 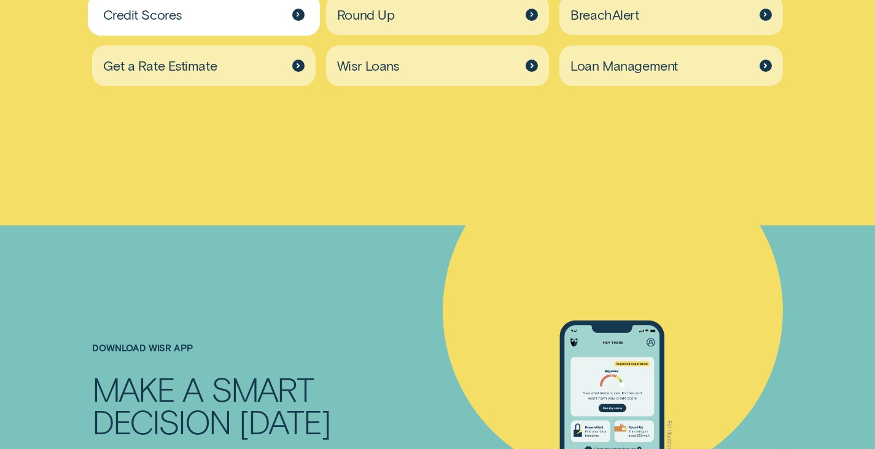 I want to click on span: Credit Scores, so click(x=142, y=14).